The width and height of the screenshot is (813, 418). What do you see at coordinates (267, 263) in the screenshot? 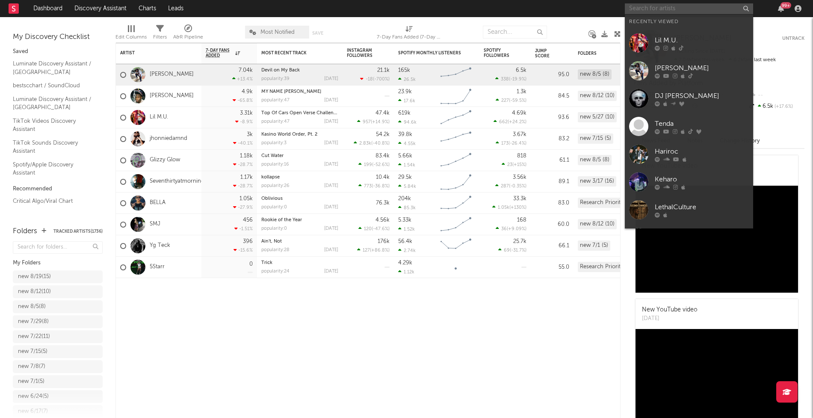
I see `a: Trick` at bounding box center [267, 263].